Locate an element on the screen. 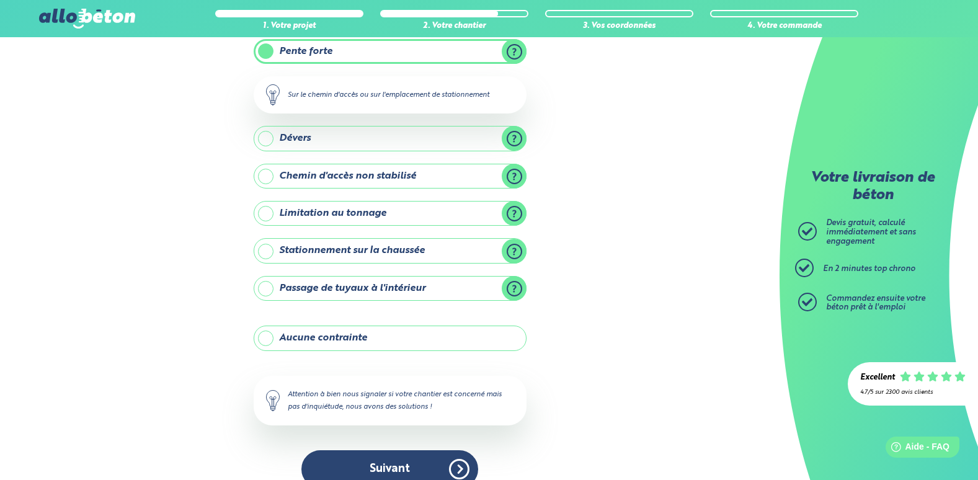 This screenshot has height=480, width=978. div: 4. Votre commande is located at coordinates (784, 26).